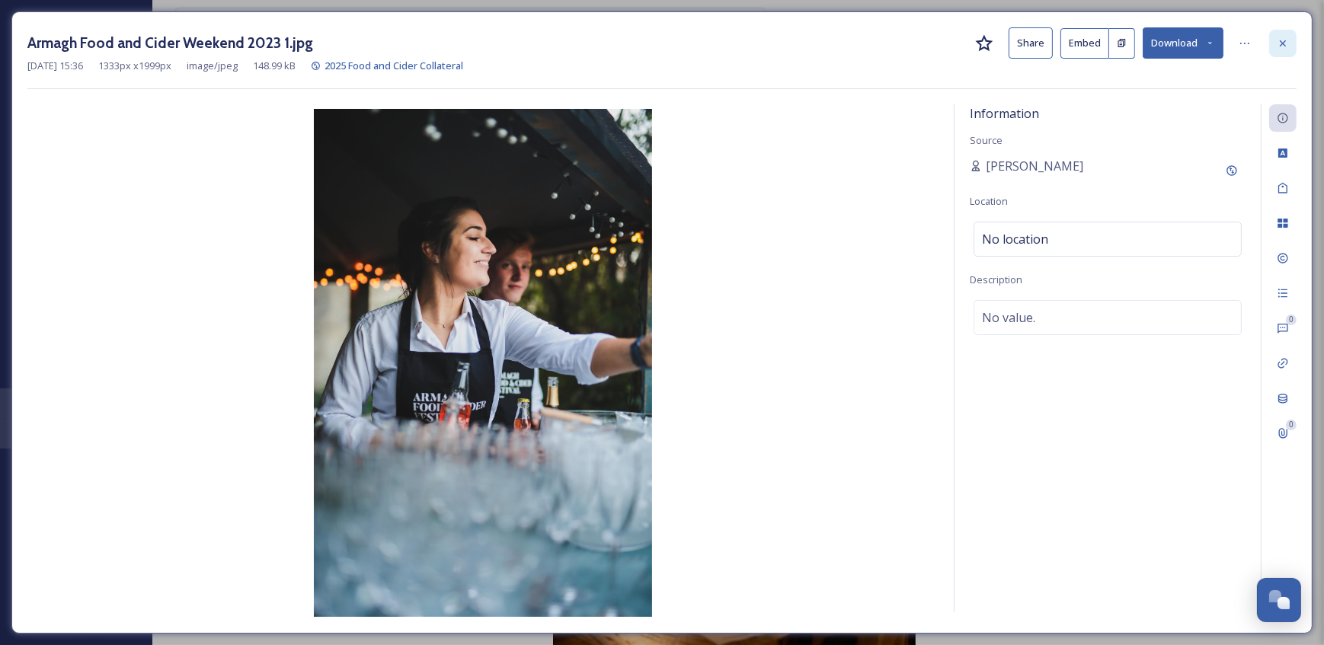 Image resolution: width=1324 pixels, height=645 pixels. I want to click on span: Description, so click(996, 280).